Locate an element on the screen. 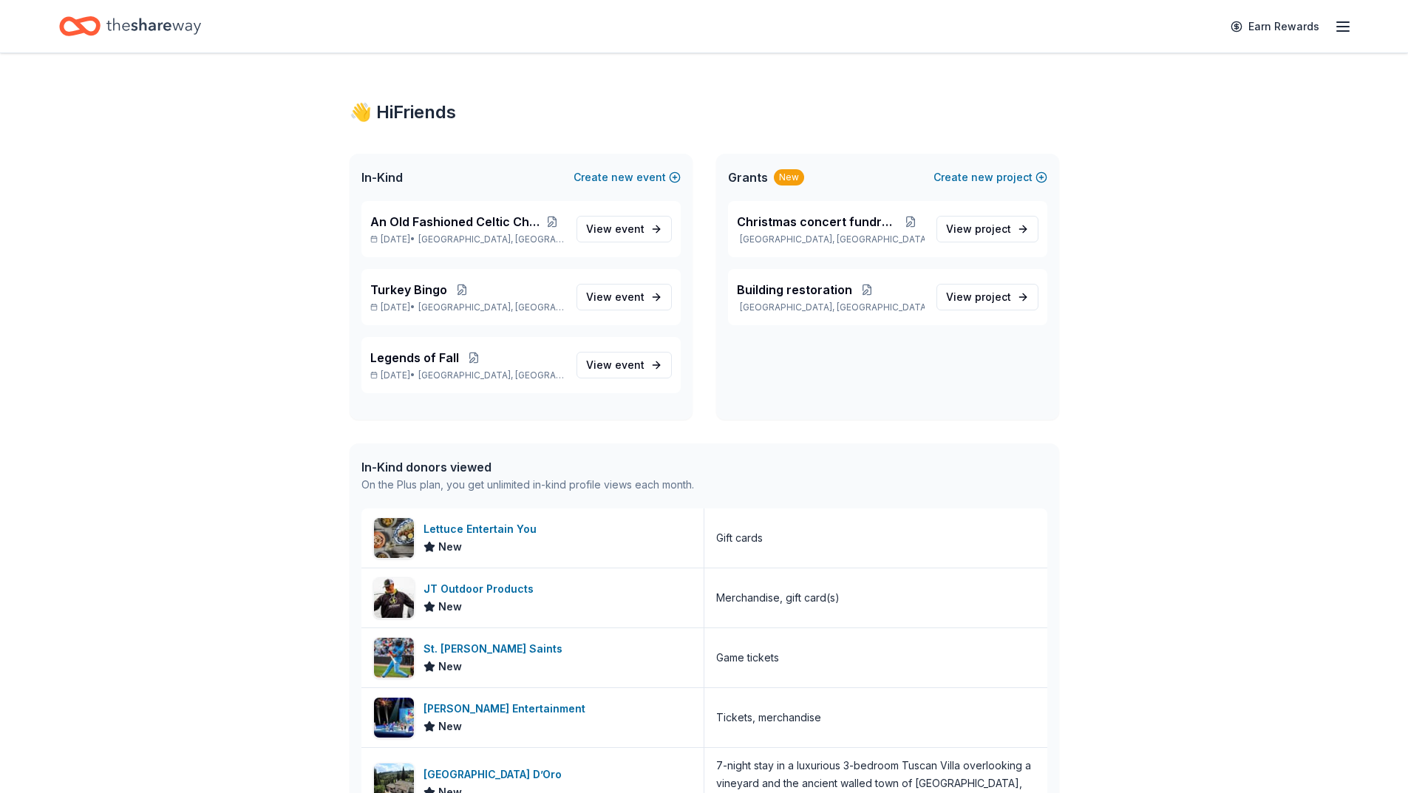 This screenshot has width=1408, height=793. div: JT Outdoor Products is located at coordinates (481, 589).